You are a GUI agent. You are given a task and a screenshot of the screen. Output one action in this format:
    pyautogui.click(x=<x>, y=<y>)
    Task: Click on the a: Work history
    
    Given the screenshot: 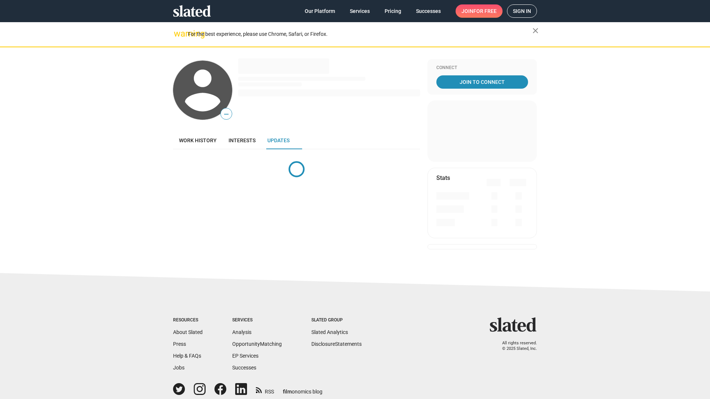 What is the action you would take?
    pyautogui.click(x=198, y=140)
    